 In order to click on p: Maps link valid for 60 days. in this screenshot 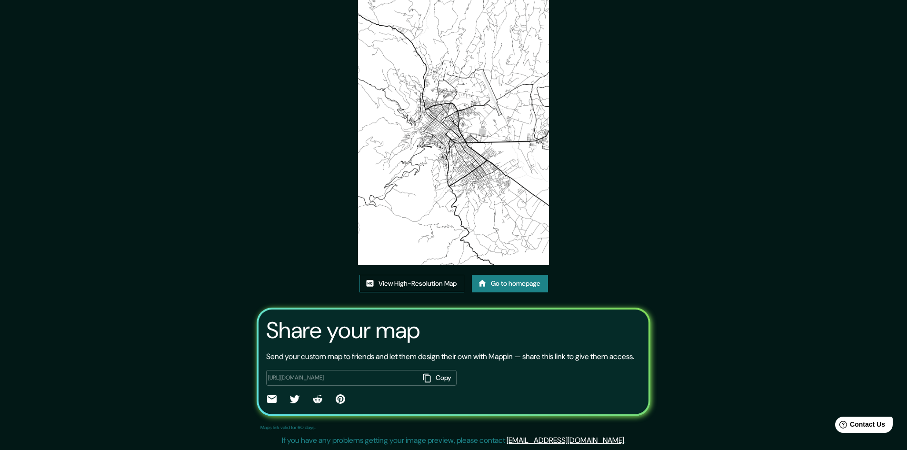, I will do `click(288, 427)`.